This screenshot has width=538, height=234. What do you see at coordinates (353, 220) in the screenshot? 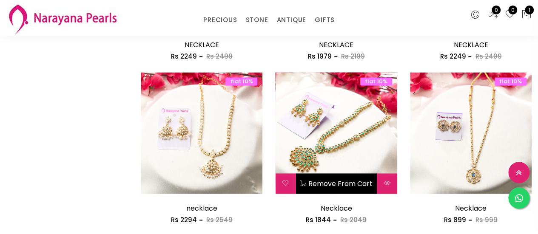
I see `span: Rs 2049` at bounding box center [353, 220].